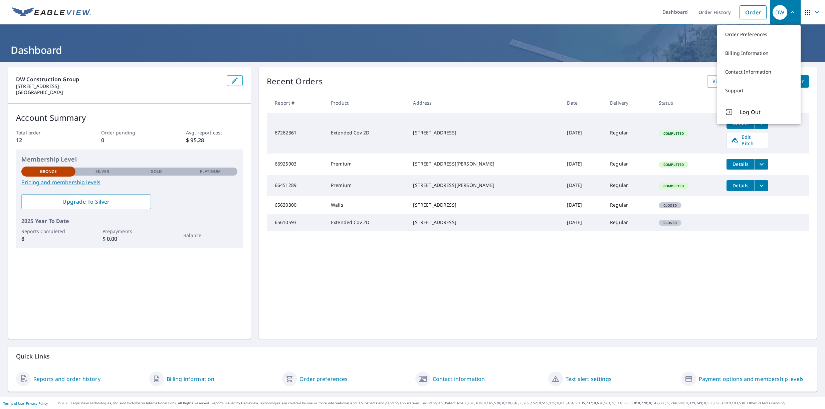 Image resolution: width=825 pixels, height=409 pixels. I want to click on th: Status, so click(687, 103).